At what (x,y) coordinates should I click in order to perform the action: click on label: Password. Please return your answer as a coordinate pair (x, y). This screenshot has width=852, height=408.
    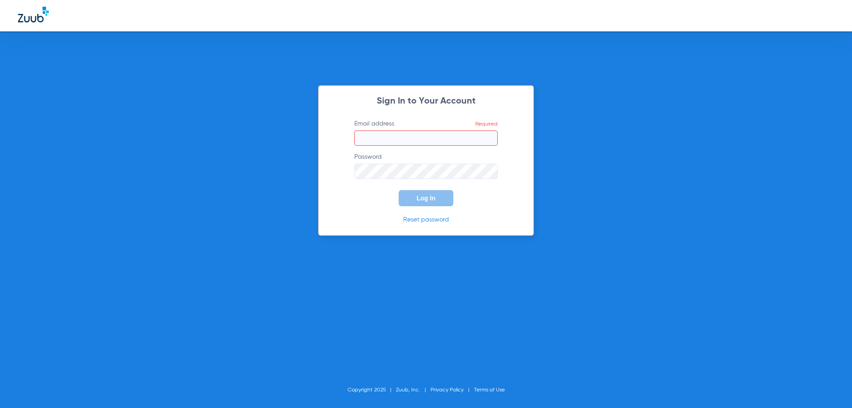
    Looking at the image, I should click on (426, 165).